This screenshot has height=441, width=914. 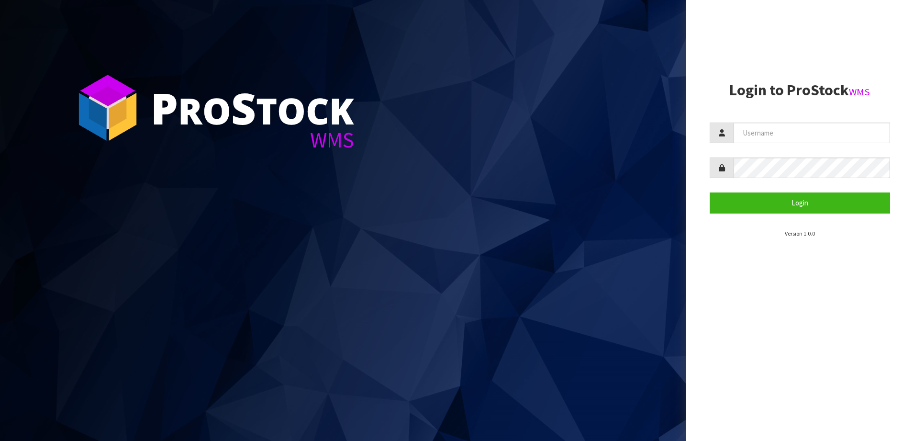 What do you see at coordinates (252, 140) in the screenshot?
I see `div: WMS` at bounding box center [252, 140].